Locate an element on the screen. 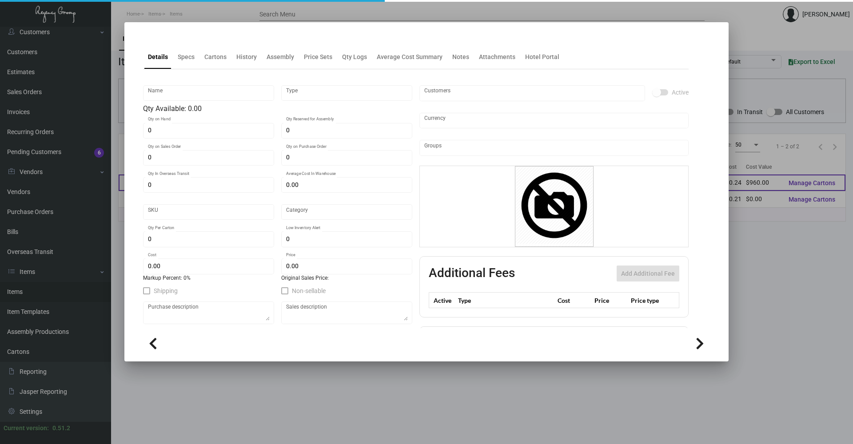 This screenshot has height=444, width=853. th: Active is located at coordinates (442, 300).